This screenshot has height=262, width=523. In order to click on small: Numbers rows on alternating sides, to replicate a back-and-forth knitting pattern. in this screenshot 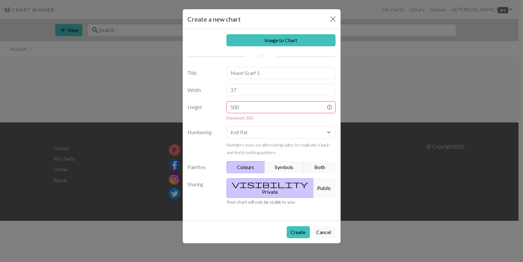, I will do `click(278, 148)`.